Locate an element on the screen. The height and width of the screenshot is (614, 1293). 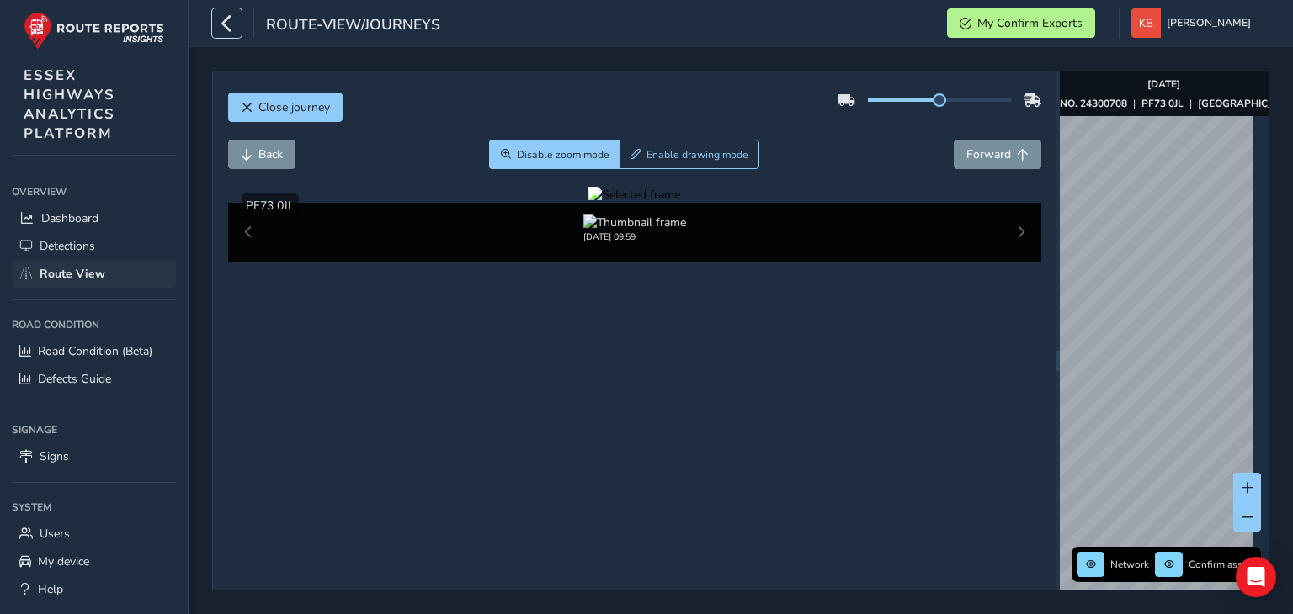
span: Disable zoom mode is located at coordinates (563, 155).